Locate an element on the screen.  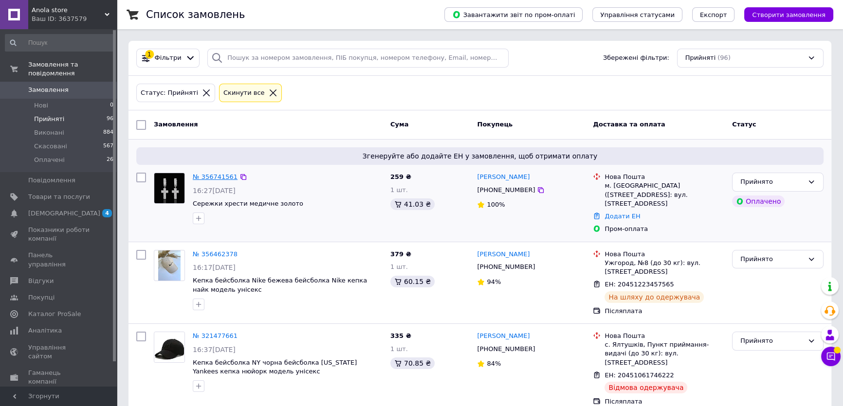
span: 884 is located at coordinates (108, 133).